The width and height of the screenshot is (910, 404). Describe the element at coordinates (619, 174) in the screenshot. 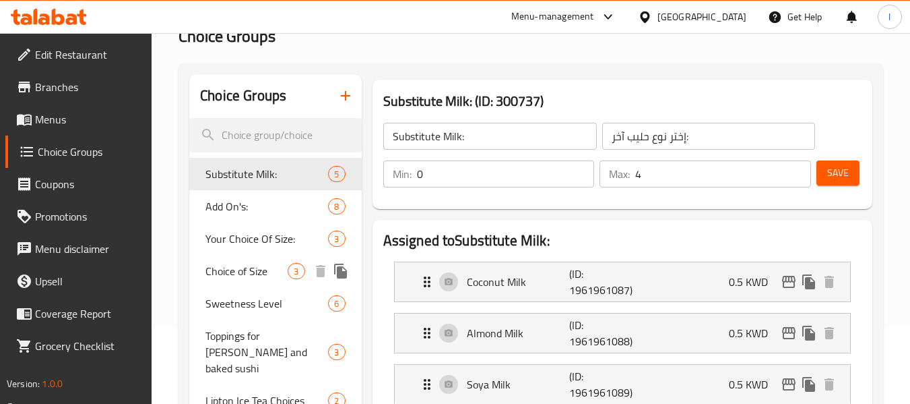

I see `p: Max:` at that location.